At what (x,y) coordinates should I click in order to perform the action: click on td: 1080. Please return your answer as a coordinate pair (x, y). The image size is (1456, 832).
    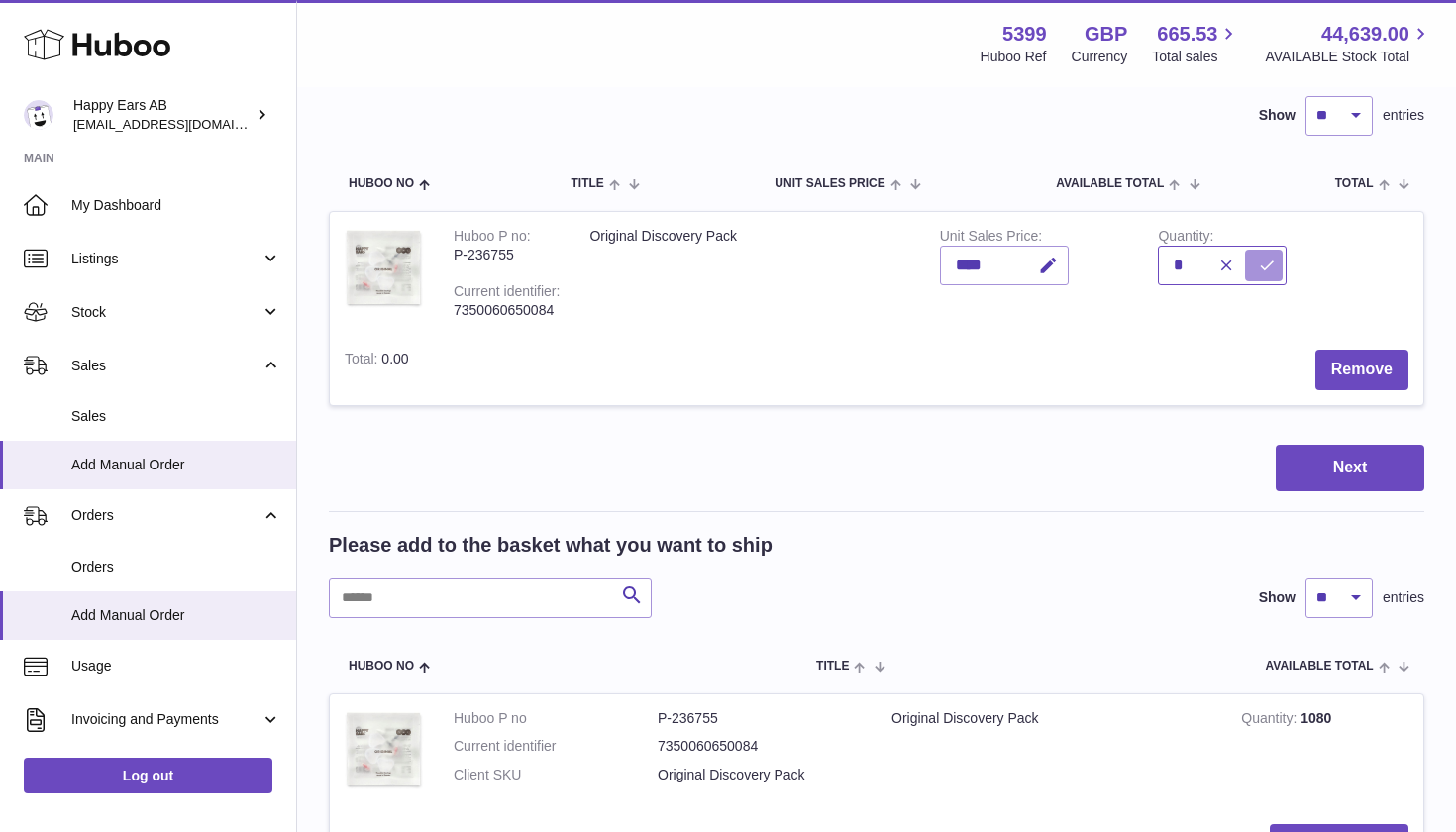
    Looking at the image, I should click on (1324, 752).